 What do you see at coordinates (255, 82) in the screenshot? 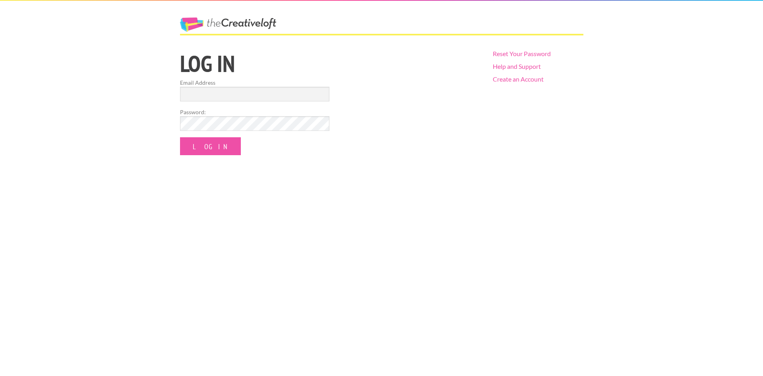
I see `label: Email Address` at bounding box center [255, 82].